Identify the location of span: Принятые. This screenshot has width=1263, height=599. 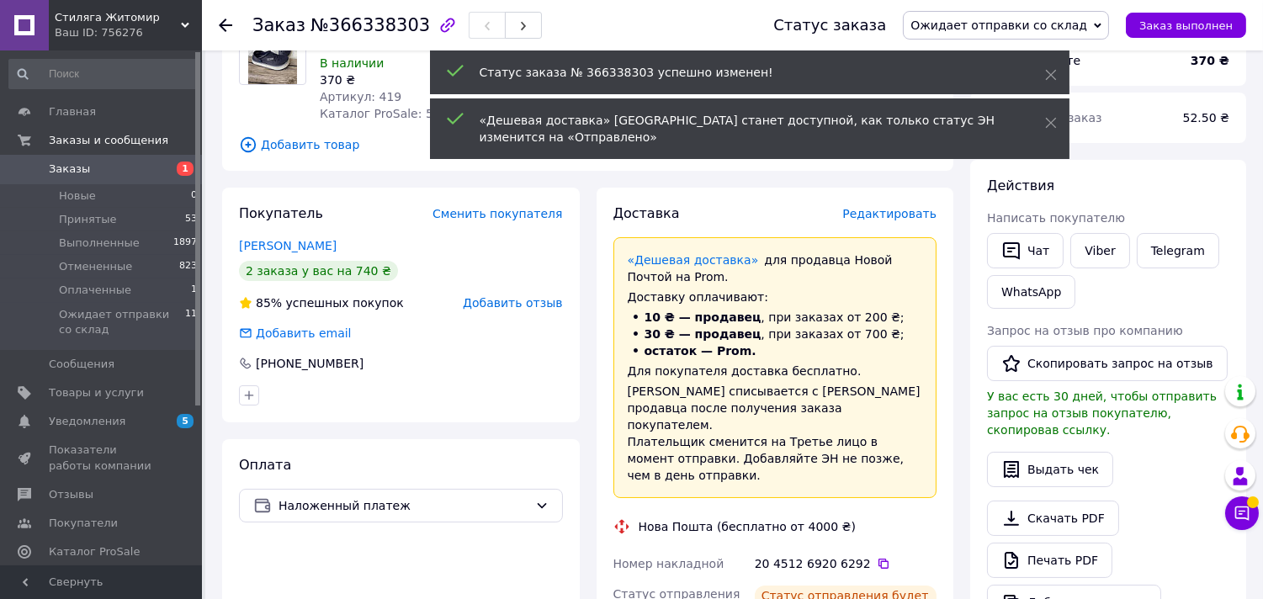
(87, 220).